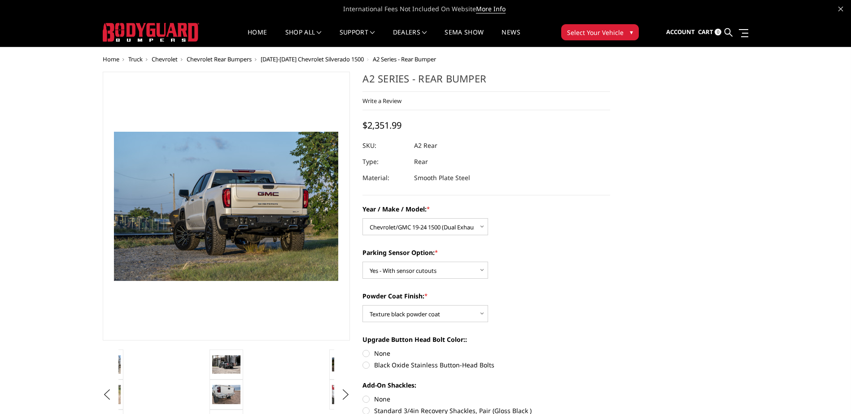  Describe the element at coordinates (382, 101) in the screenshot. I see `a: Write a Review` at that location.